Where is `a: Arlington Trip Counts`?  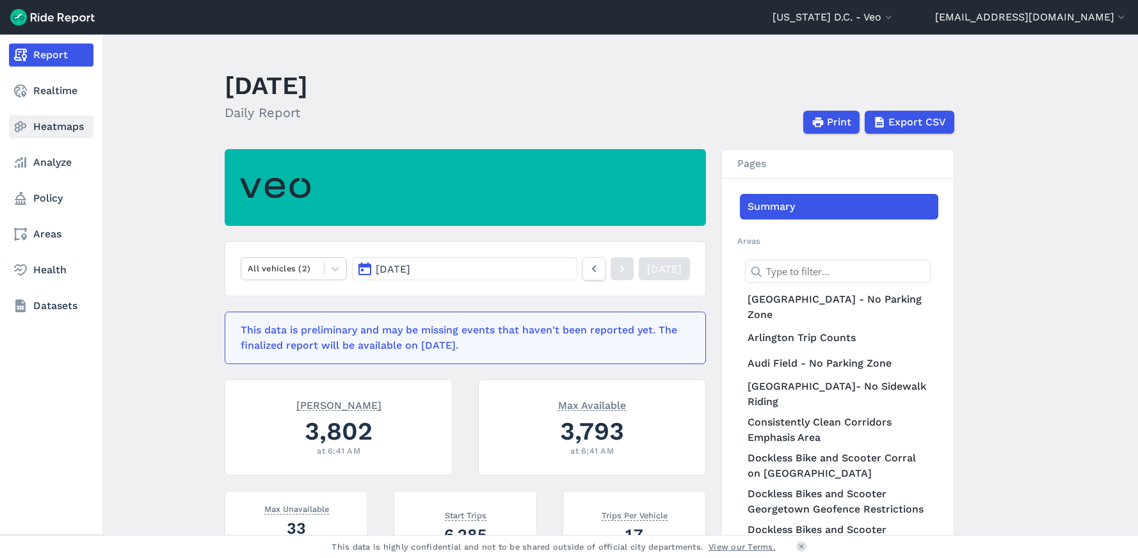
a: Arlington Trip Counts is located at coordinates (839, 338).